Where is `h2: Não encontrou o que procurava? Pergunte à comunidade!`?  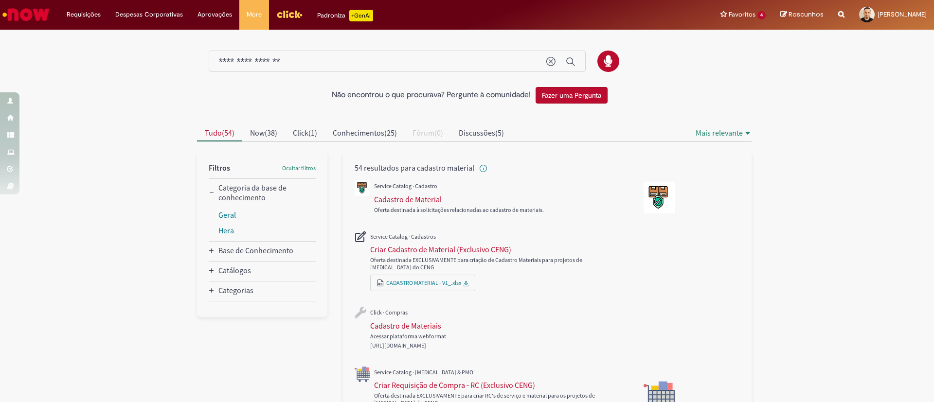 h2: Não encontrou o que procurava? Pergunte à comunidade! is located at coordinates (431, 95).